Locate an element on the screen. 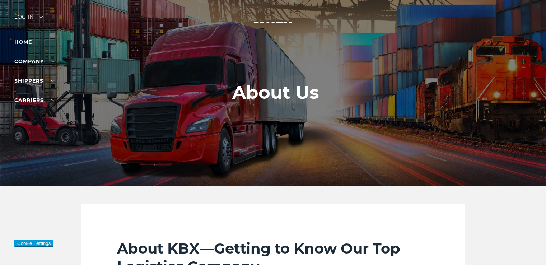  button: Cookie Settings is located at coordinates (34, 243).